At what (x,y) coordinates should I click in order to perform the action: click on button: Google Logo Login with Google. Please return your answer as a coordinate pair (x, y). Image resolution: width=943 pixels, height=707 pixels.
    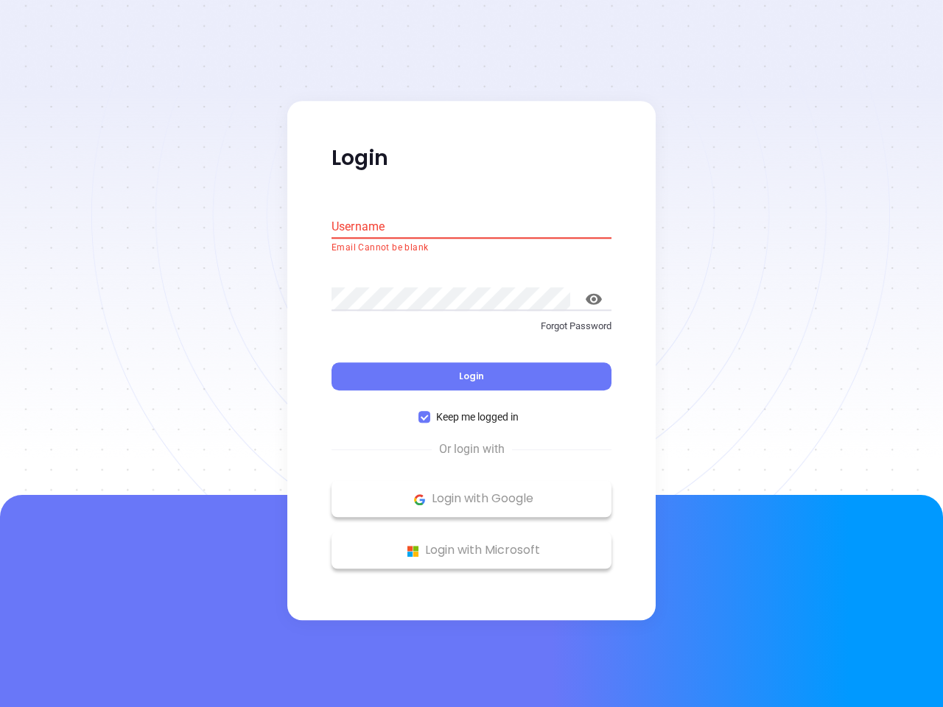
    Looking at the image, I should click on (471, 499).